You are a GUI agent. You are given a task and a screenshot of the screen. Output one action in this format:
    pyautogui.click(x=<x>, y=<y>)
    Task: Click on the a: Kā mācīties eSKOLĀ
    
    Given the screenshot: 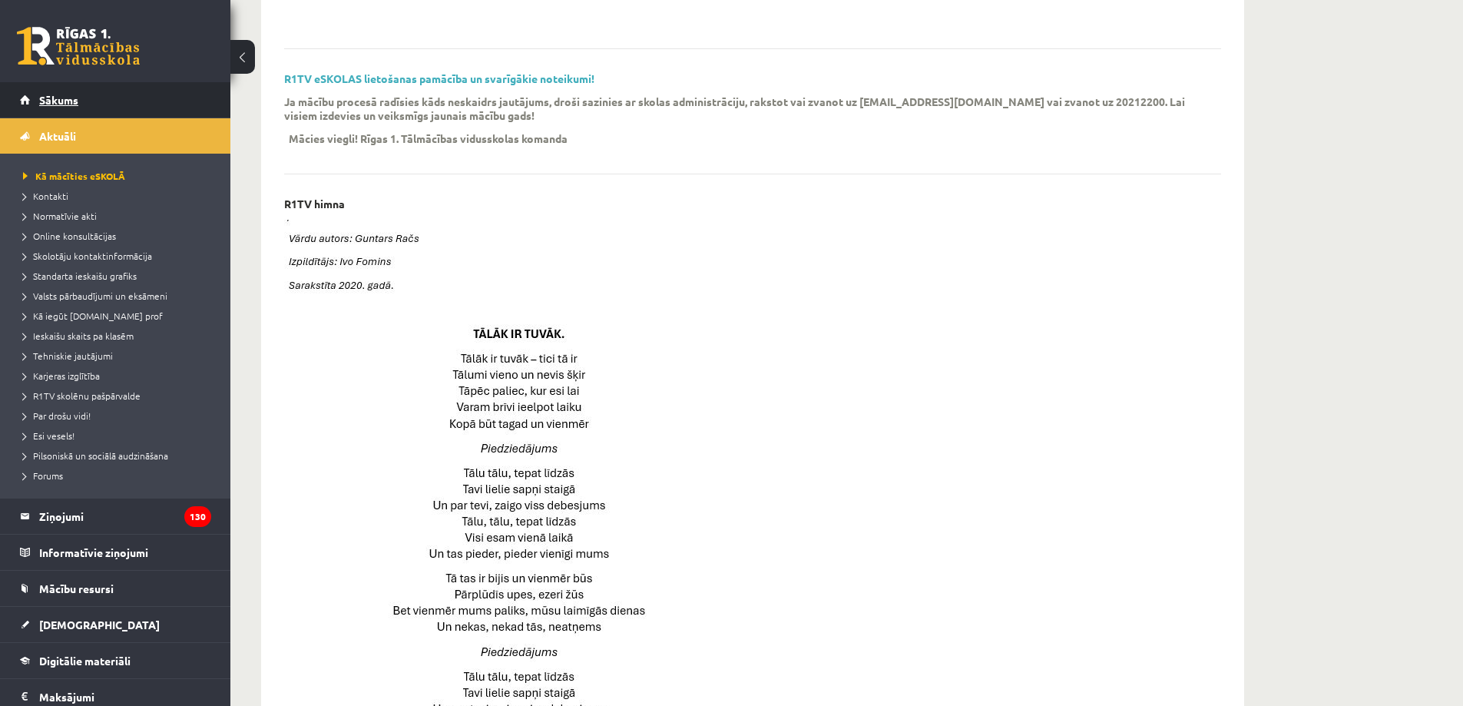 What is the action you would take?
    pyautogui.click(x=119, y=176)
    